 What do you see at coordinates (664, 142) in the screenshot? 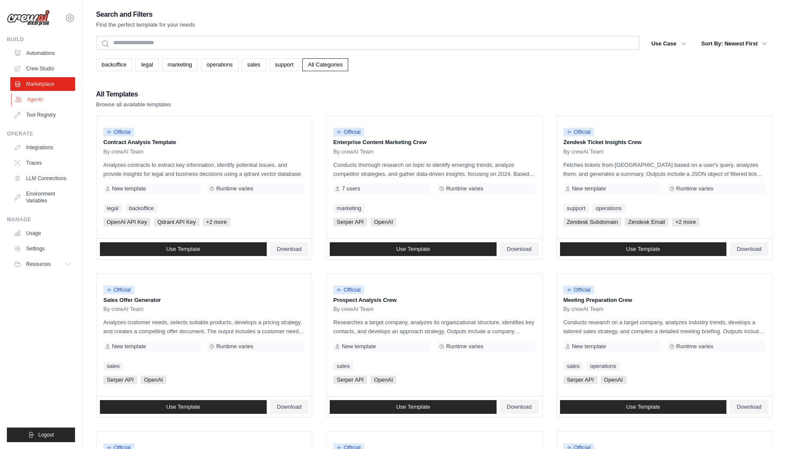
I see `p: Zendesk Ticket Insights Crew` at bounding box center [664, 142].